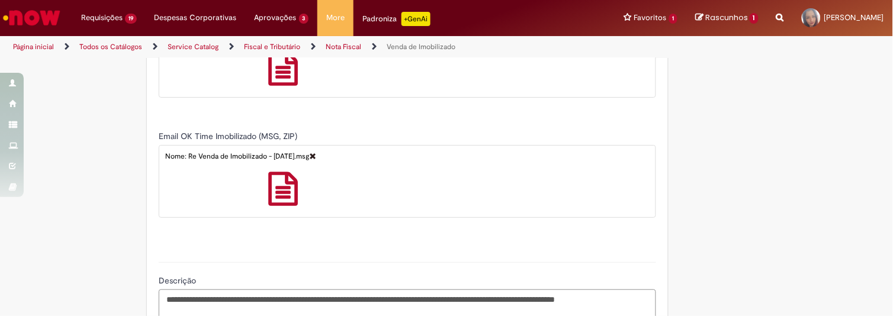 Image resolution: width=893 pixels, height=316 pixels. Describe the element at coordinates (304, 18) in the screenshot. I see `span: 3` at that location.